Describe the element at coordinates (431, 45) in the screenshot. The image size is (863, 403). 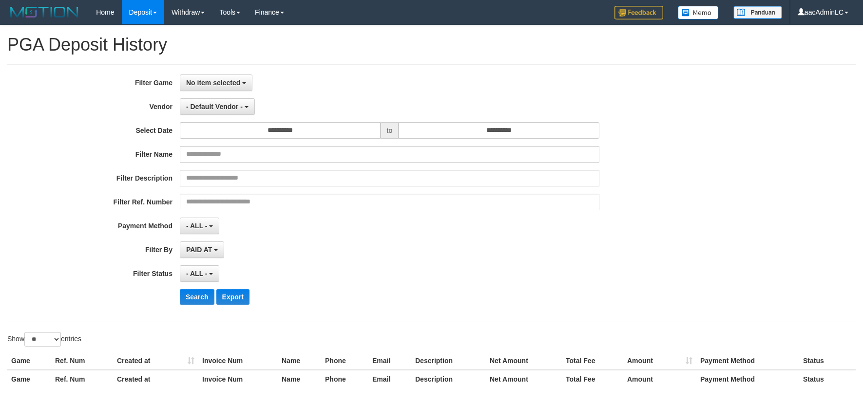
I see `h1: PGA Deposit History` at that location.